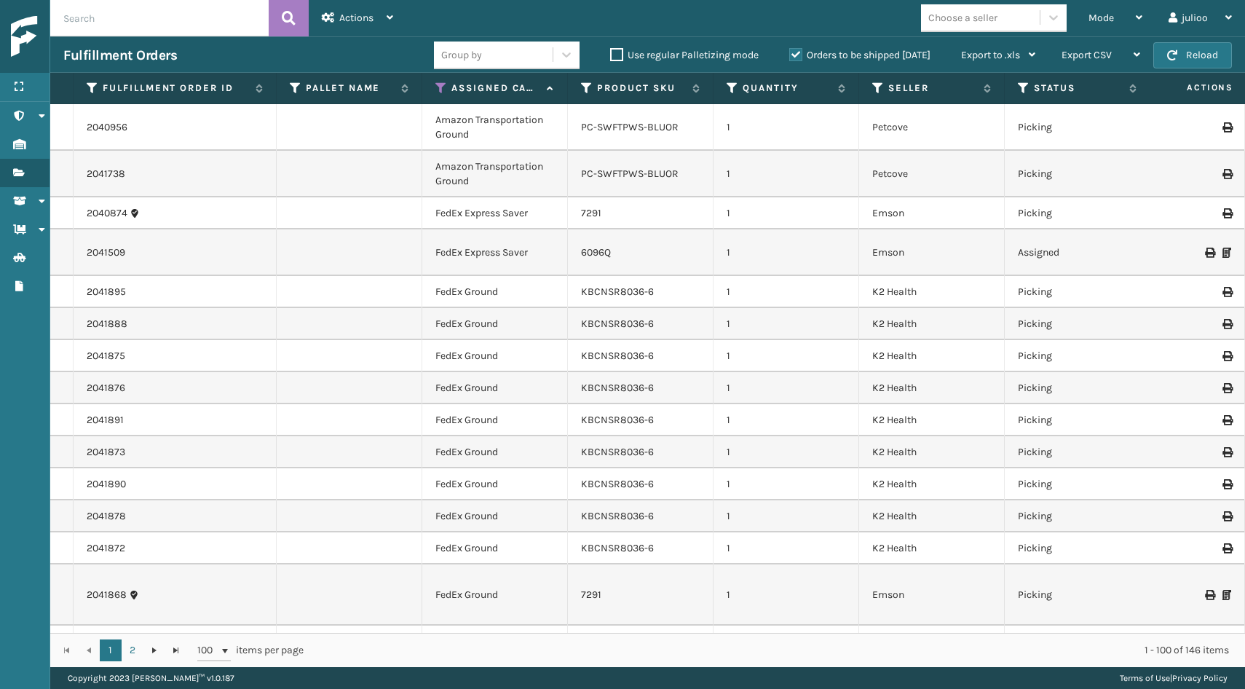  Describe the element at coordinates (461, 55) in the screenshot. I see `div: Group by` at that location.